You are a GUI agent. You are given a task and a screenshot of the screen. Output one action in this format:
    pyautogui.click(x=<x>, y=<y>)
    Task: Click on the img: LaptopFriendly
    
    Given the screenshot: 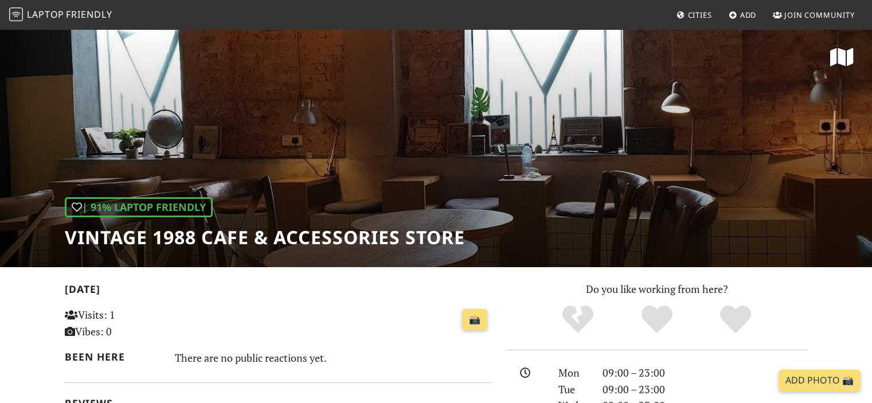 What is the action you would take?
    pyautogui.click(x=16, y=14)
    